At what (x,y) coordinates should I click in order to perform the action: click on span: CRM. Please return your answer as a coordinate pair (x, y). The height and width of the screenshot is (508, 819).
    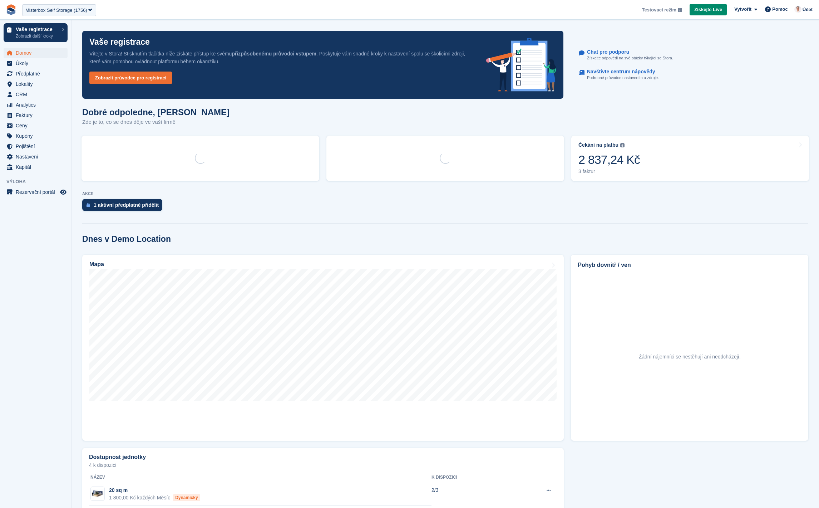
    Looking at the image, I should click on (37, 94).